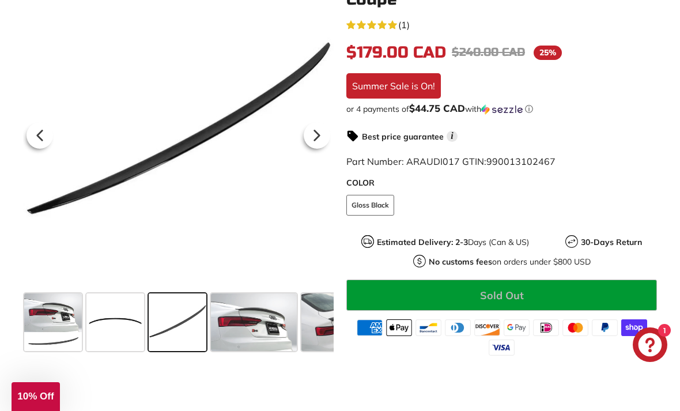 Image resolution: width=680 pixels, height=411 pixels. I want to click on span: $240.00 CAD, so click(488, 52).